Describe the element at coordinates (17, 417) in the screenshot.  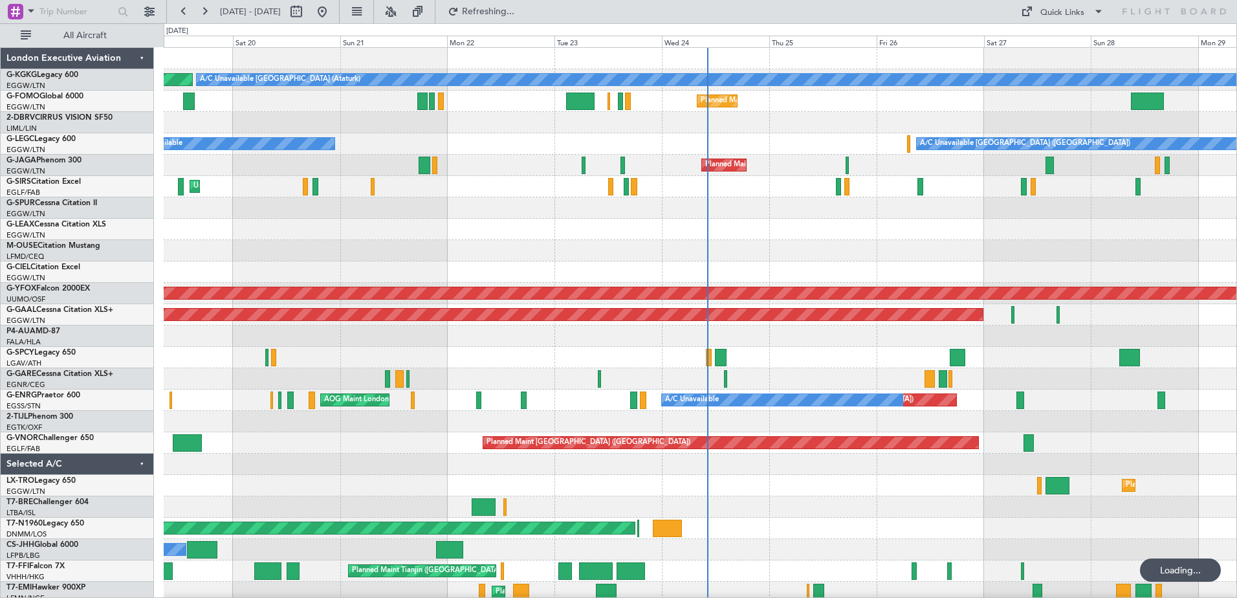
I see `span: 2-TIJL` at that location.